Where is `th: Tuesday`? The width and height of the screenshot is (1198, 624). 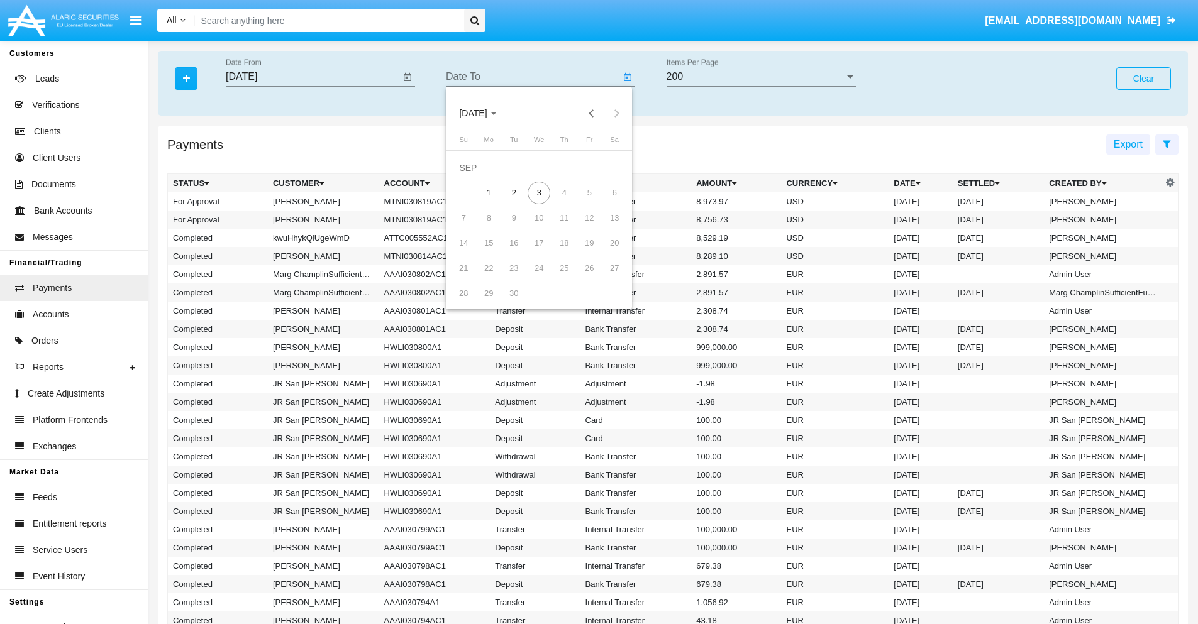 th: Tuesday is located at coordinates (514, 142).